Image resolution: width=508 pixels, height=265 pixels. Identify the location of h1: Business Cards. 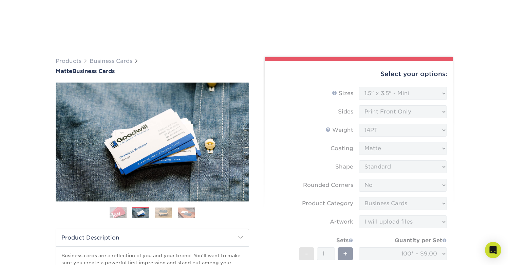
(152, 71).